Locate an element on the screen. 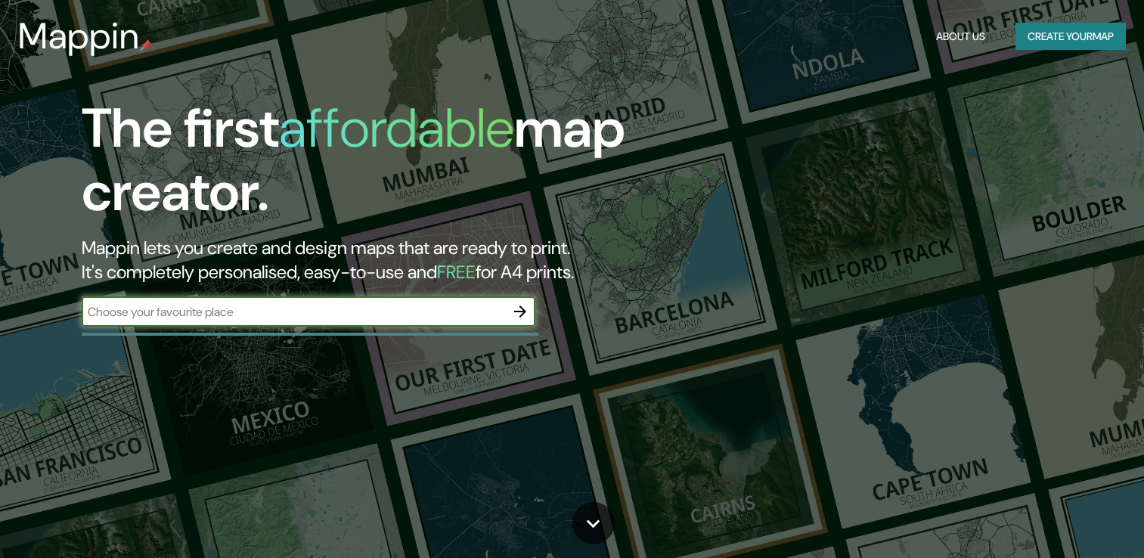  h2: Mappin lets you create and design maps that are ready to print. It's completely personalised, eas... is located at coordinates (368, 260).